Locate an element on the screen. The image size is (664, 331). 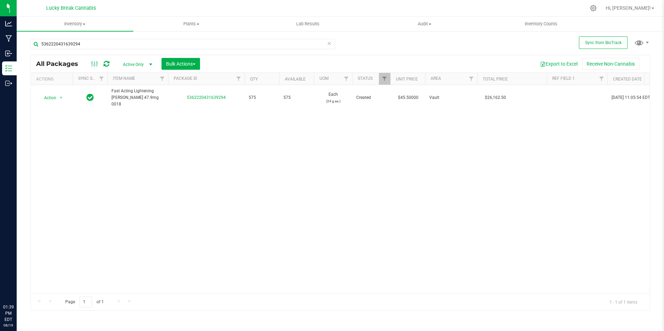
button: Export to Excel is located at coordinates (559, 64).